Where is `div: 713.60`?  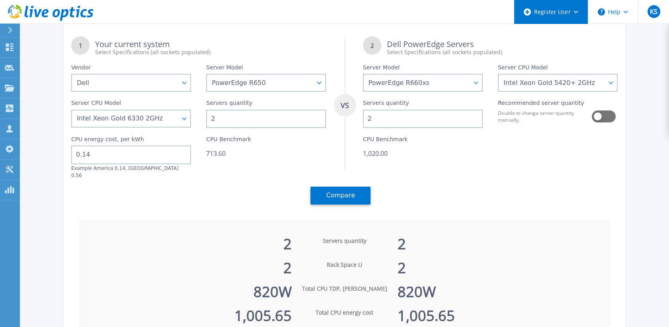
div: 713.60 is located at coordinates (266, 153).